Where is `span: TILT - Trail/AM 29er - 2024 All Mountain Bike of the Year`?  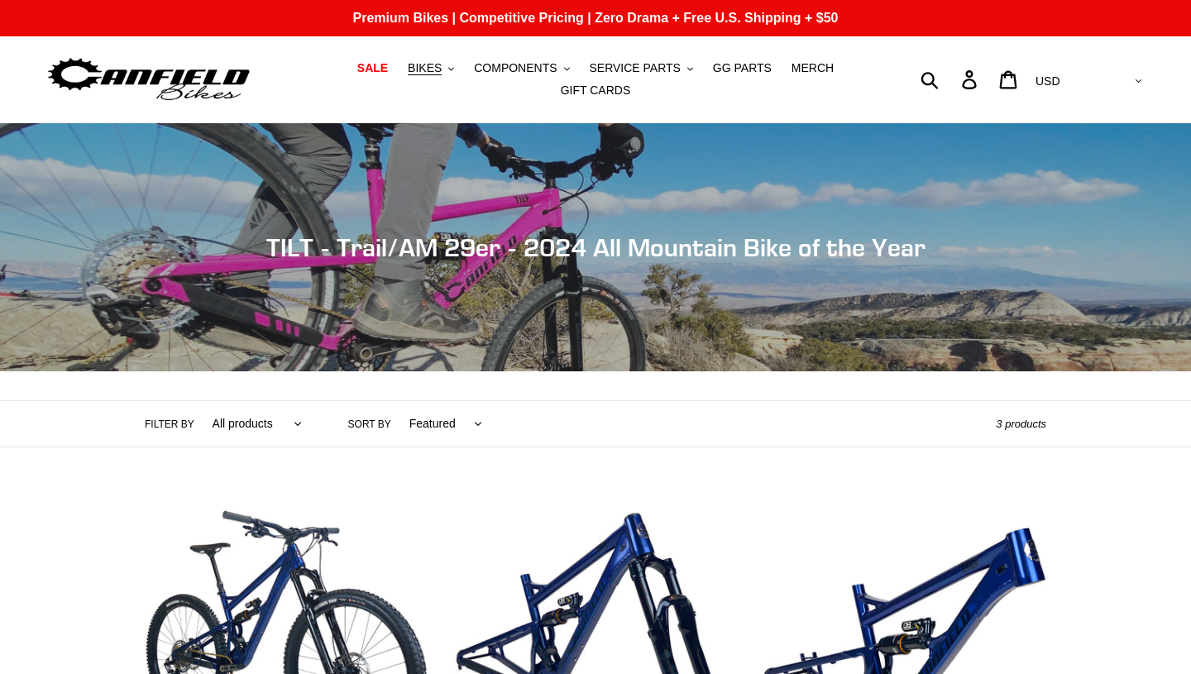 span: TILT - Trail/AM 29er - 2024 All Mountain Bike of the Year is located at coordinates (596, 247).